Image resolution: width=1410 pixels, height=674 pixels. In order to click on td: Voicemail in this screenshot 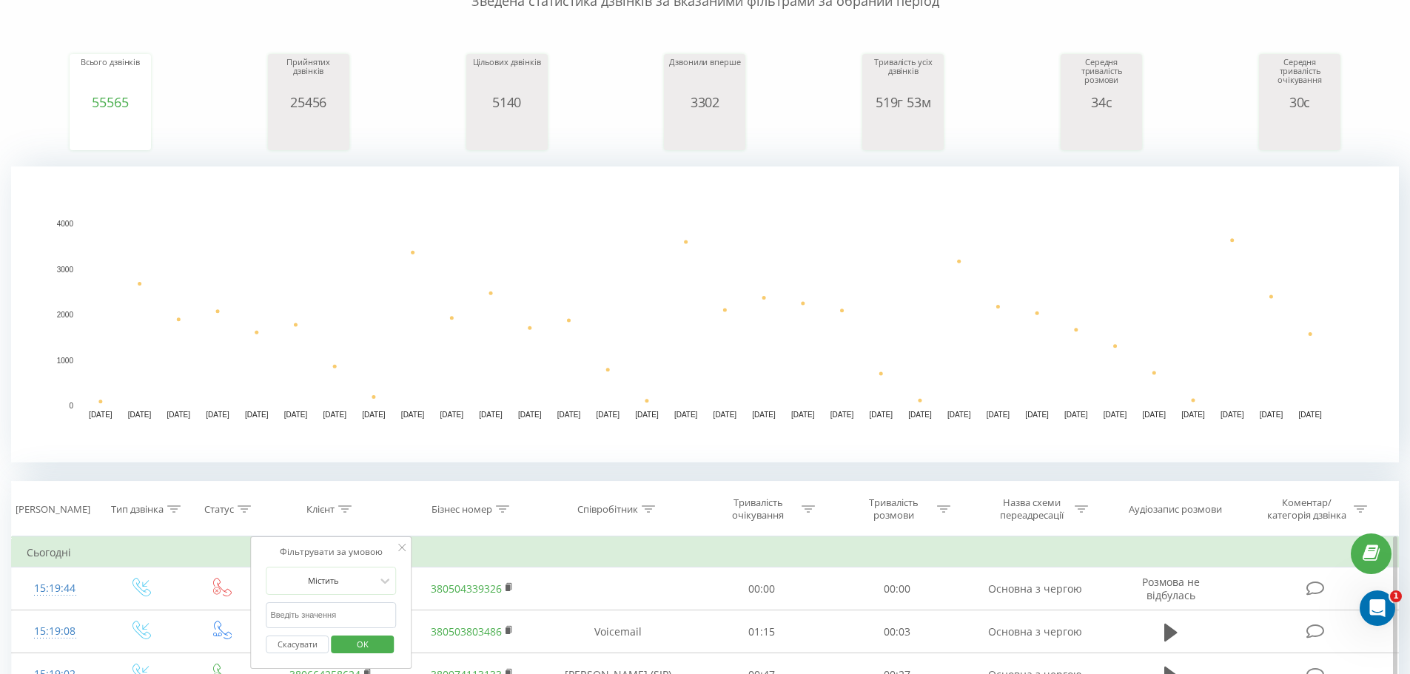, I will do `click(618, 632)`.